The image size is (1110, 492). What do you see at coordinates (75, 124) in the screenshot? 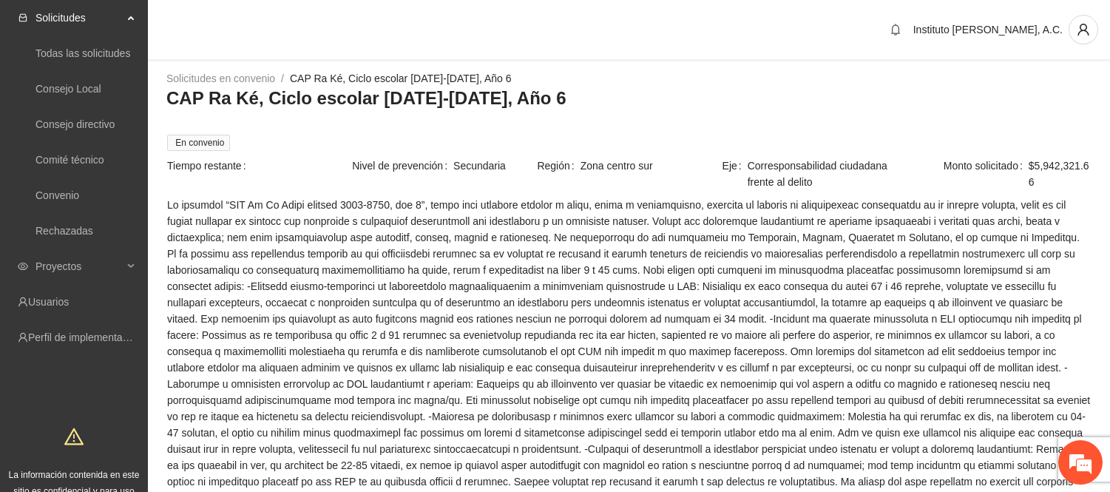
I see `a: Consejo directivo` at bounding box center [75, 124].